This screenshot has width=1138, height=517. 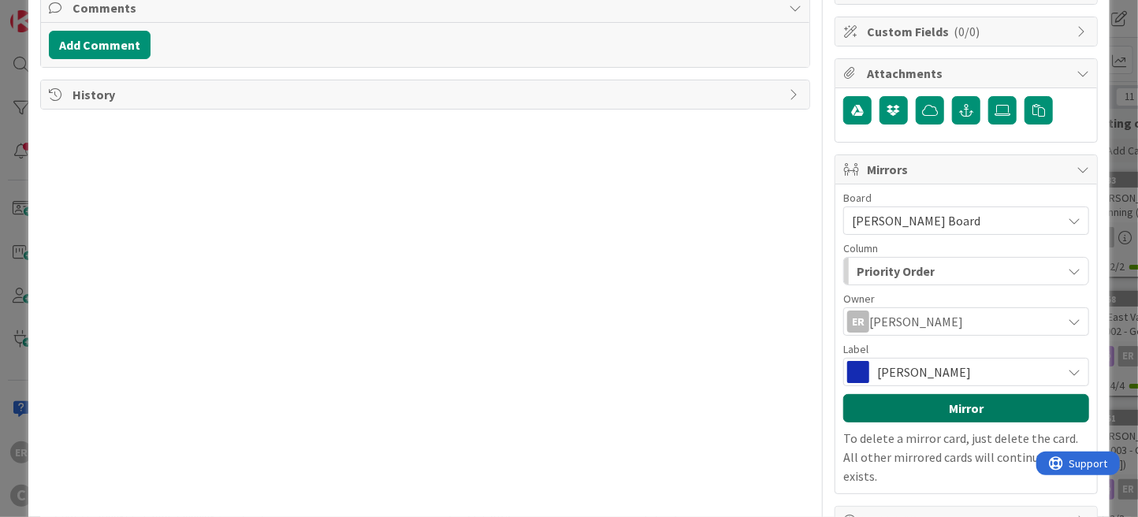 What do you see at coordinates (860, 248) in the screenshot?
I see `span: Column` at bounding box center [860, 248].